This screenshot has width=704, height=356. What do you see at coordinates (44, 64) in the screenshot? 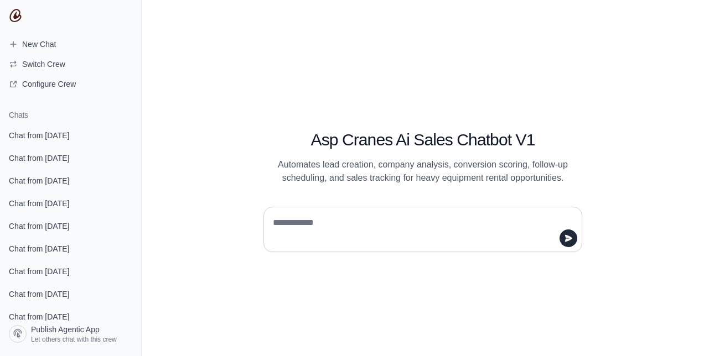
I see `span: Switch Crew` at bounding box center [44, 64].